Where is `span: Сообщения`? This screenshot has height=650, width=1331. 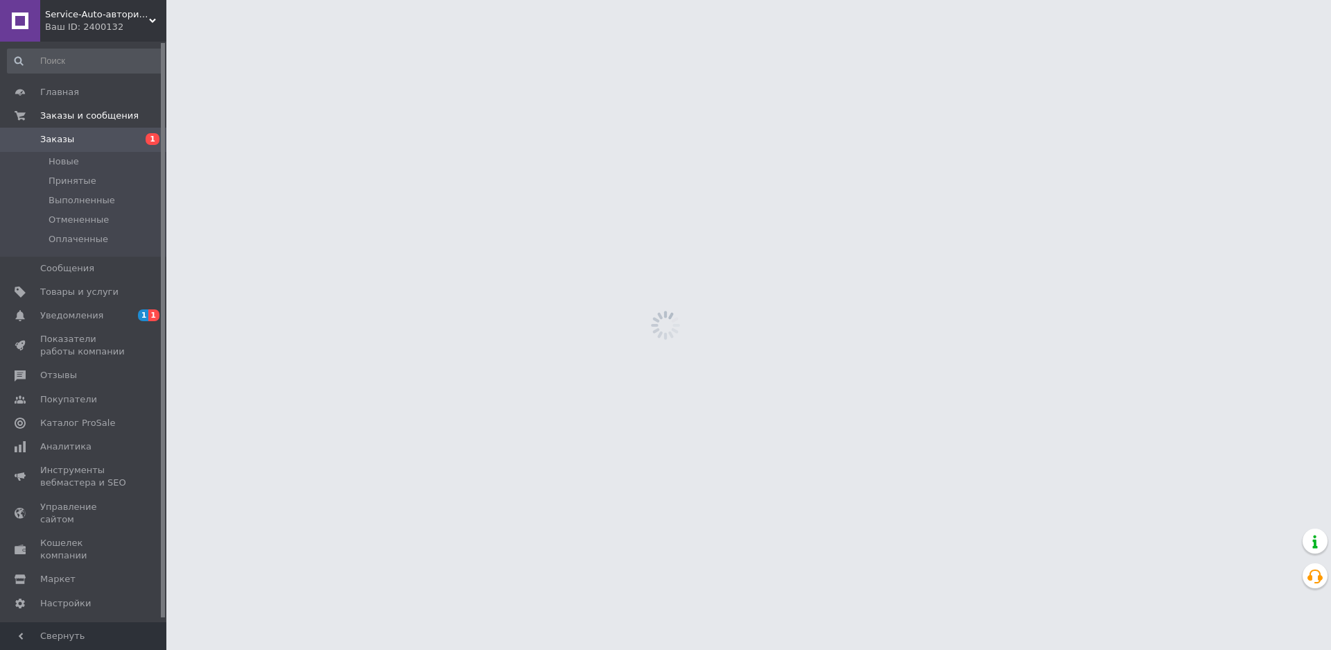 span: Сообщения is located at coordinates (67, 268).